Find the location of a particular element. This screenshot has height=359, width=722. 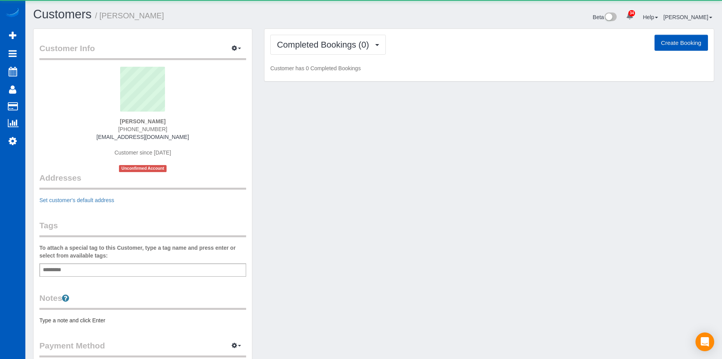

a: Beta is located at coordinates (605, 17).